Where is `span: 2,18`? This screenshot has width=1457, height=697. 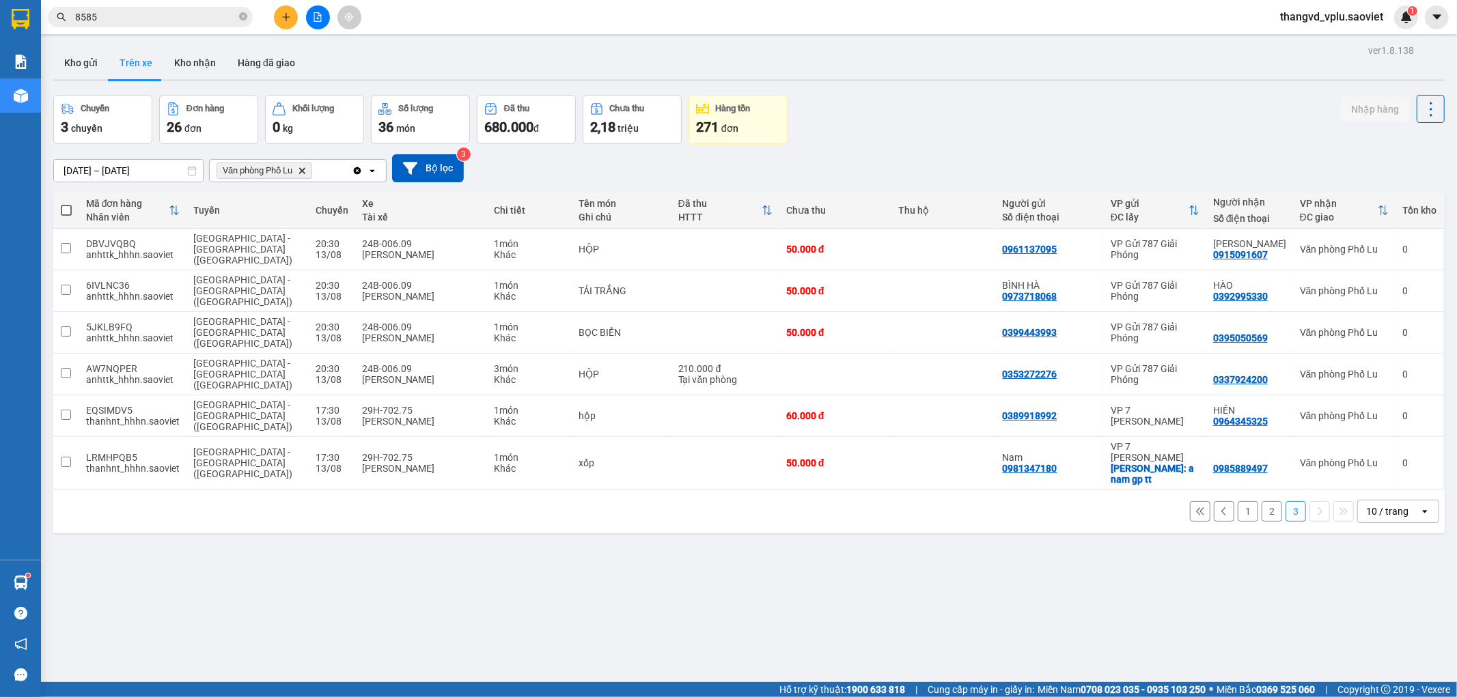
span: 2,18 is located at coordinates (602, 127).